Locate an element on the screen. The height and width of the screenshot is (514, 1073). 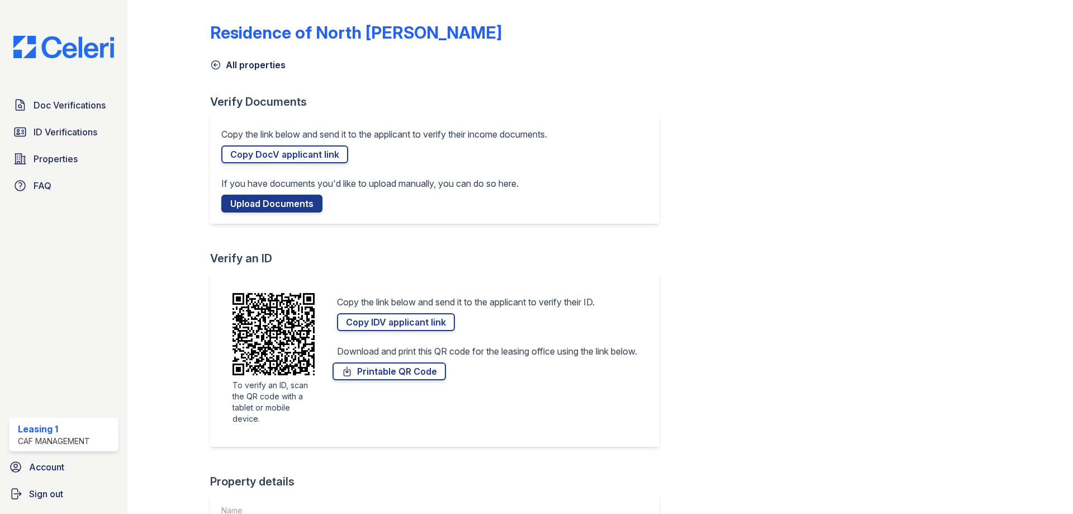
div: To verify an ID, scan the QR code with a tablet or mobile device. is located at coordinates (273, 402).